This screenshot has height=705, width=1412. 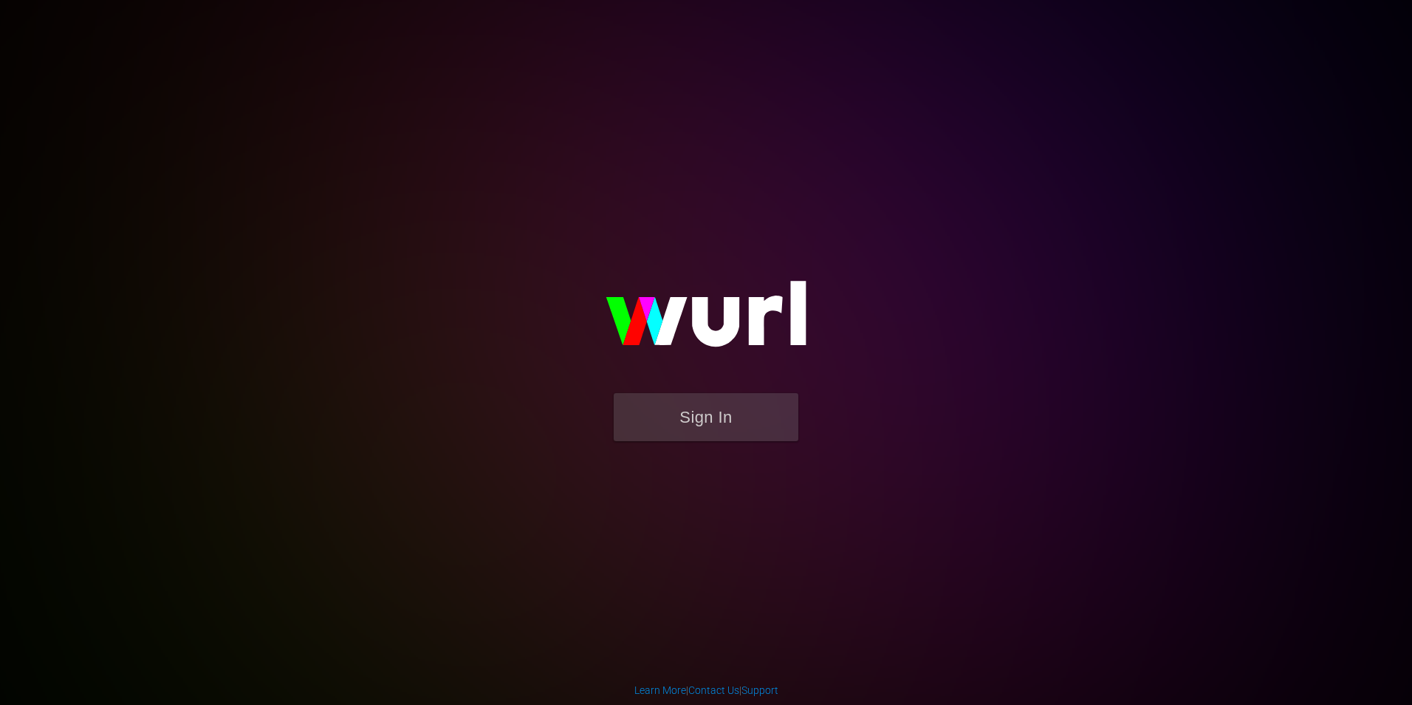 I want to click on img: wurl-logo-on-black-223613ac3d8ba8fe6dc639794a292ebdb59501304c7dfd60c99c58986ef67473.svg, so click(x=706, y=321).